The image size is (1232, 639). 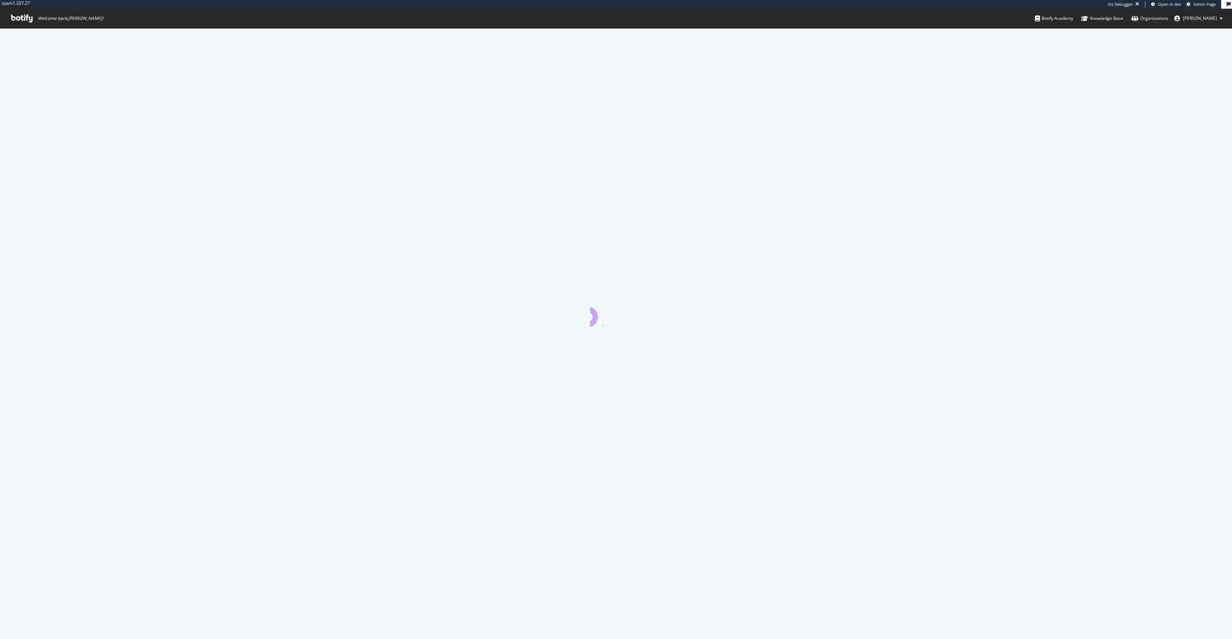 What do you see at coordinates (1201, 4) in the screenshot?
I see `a: Admin Page` at bounding box center [1201, 4].